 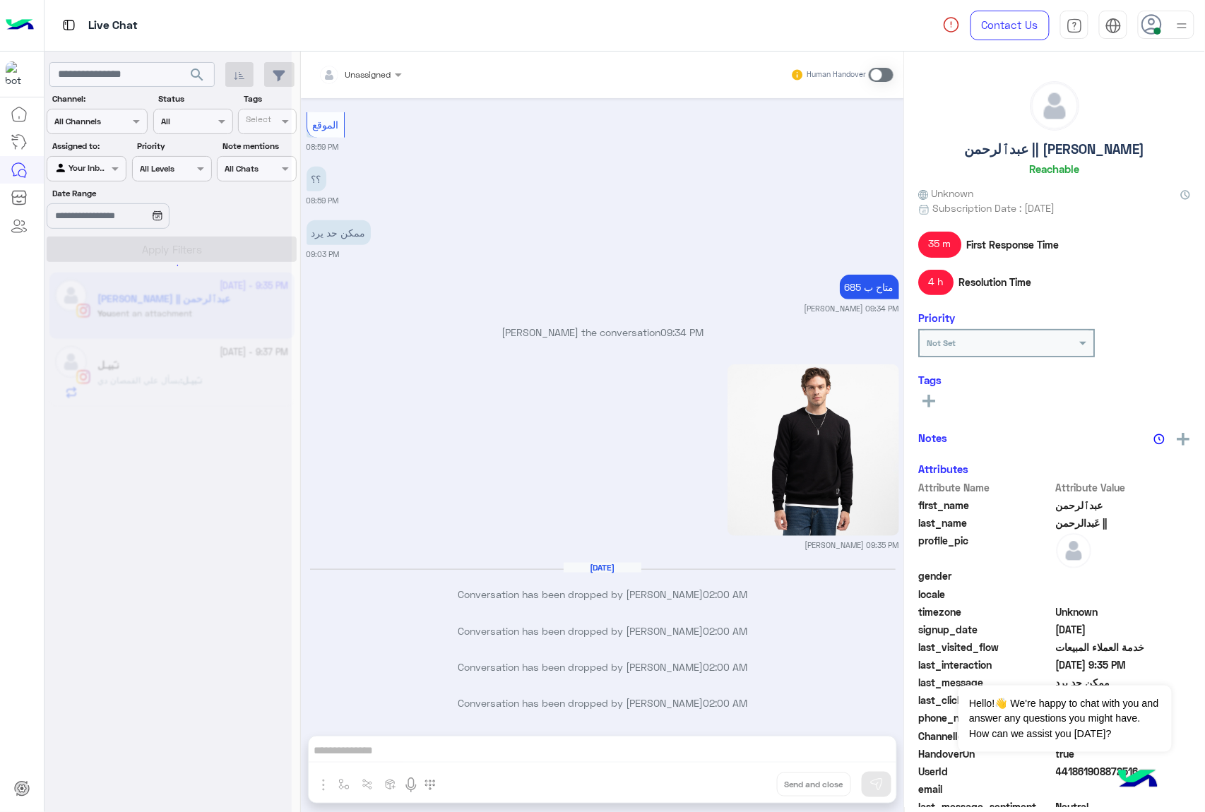 I want to click on span: عبدٱلرحمن, so click(x=1123, y=505).